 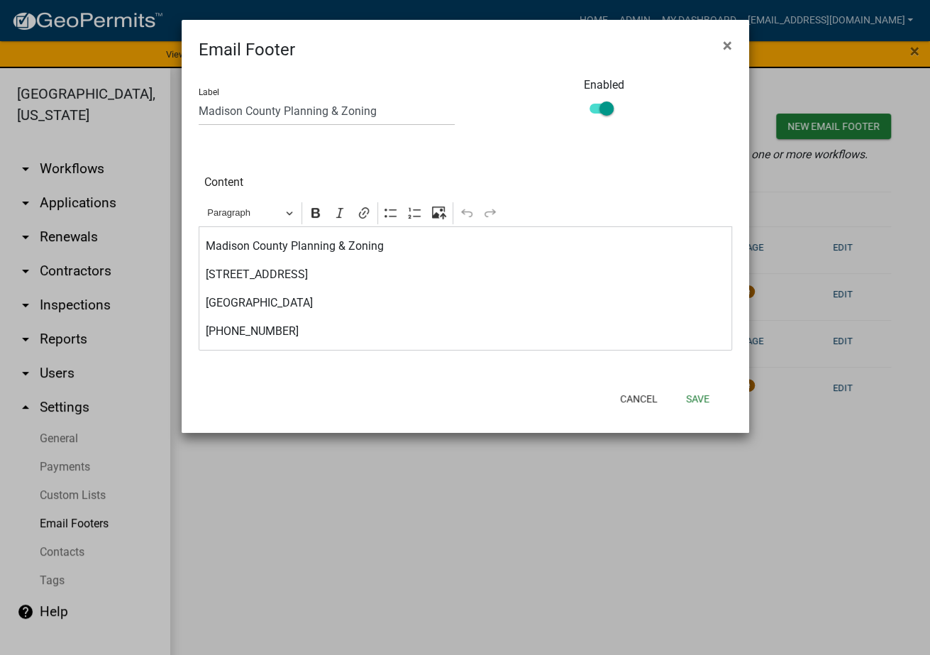 I want to click on div: Editor editing area: main. Press Alt+0 for help., so click(x=466, y=288).